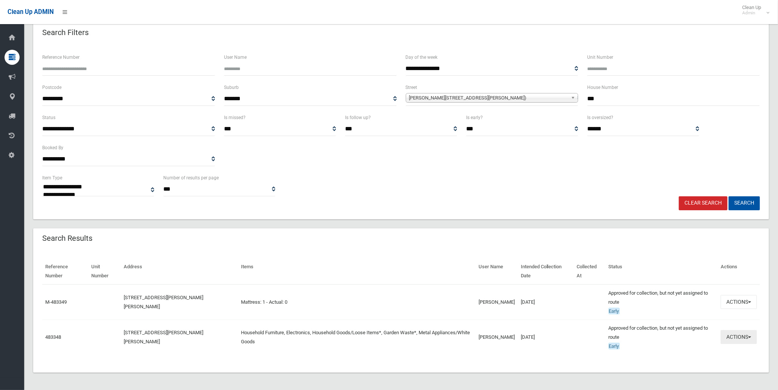 Image resolution: width=778 pixels, height=390 pixels. What do you see at coordinates (53, 148) in the screenshot?
I see `label: Booked By` at bounding box center [53, 148].